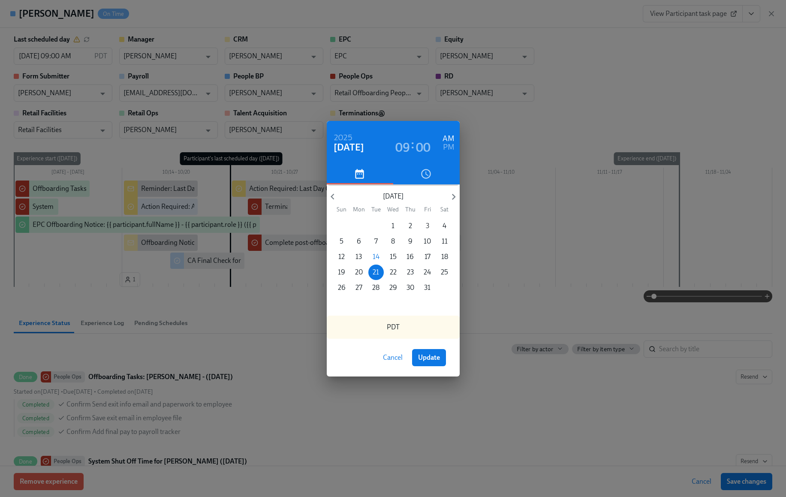 The image size is (786, 497). Describe the element at coordinates (393, 358) in the screenshot. I see `span: Cancel` at that location.